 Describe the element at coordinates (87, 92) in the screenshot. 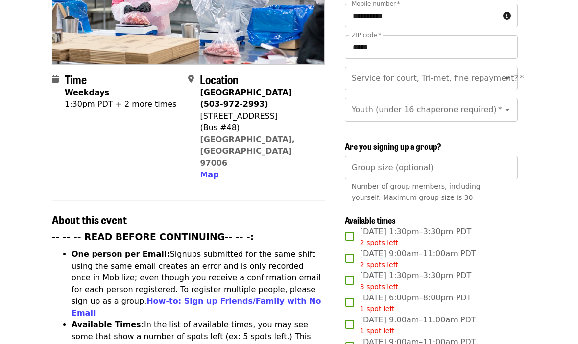

I see `strong: Weekdays` at that location.